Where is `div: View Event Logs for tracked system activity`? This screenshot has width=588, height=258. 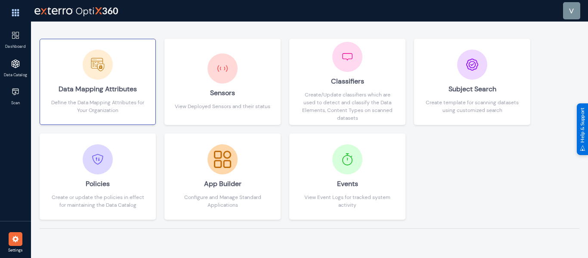
div: View Event Logs for tracked system activity is located at coordinates (348, 201).